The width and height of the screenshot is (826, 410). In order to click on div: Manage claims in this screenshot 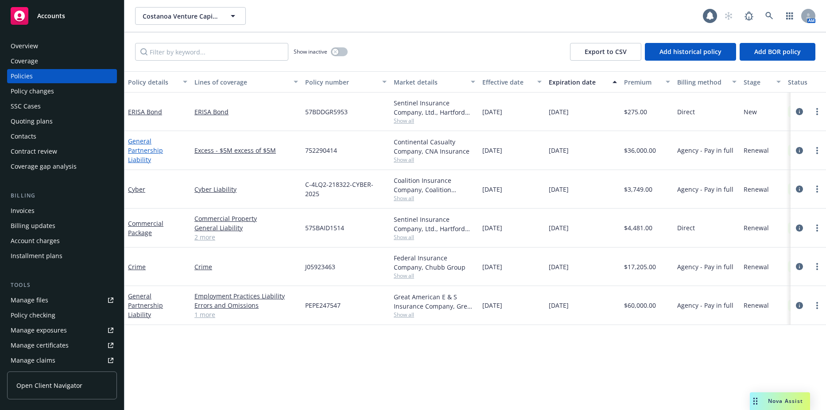, I will do `click(33, 361)`.